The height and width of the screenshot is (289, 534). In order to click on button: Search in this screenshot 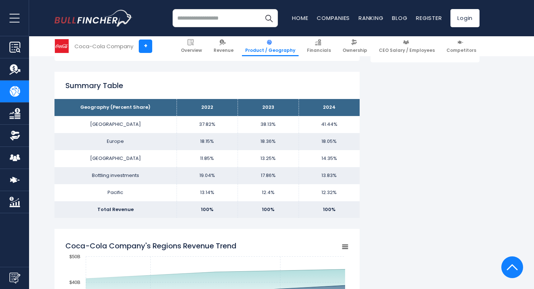, I will do `click(269, 18)`.